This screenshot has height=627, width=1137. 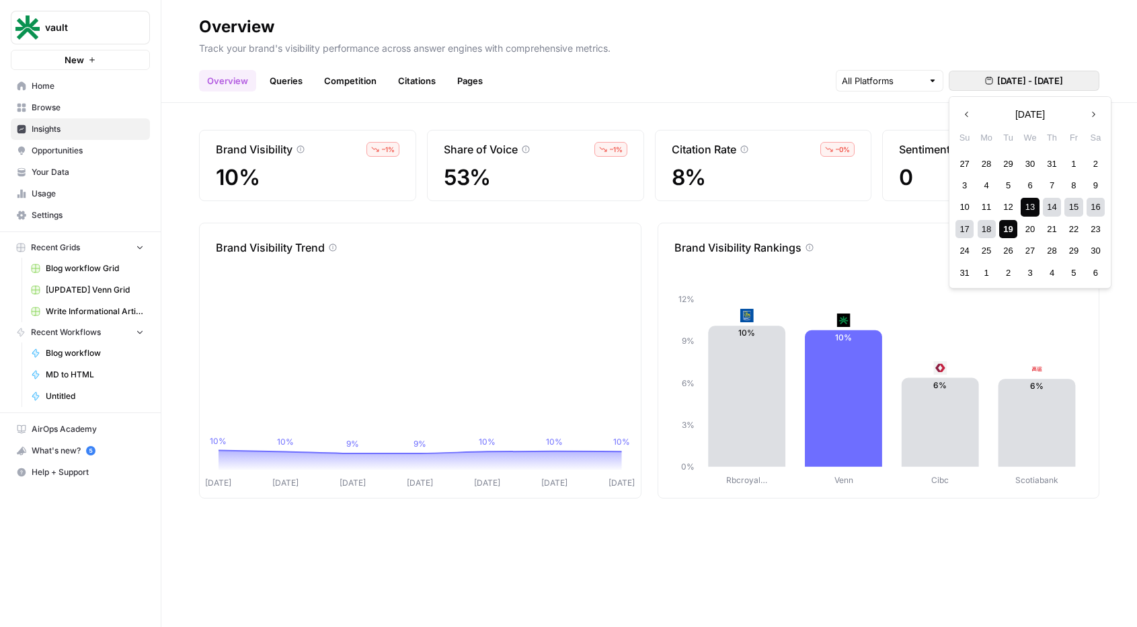 What do you see at coordinates (95, 374) in the screenshot?
I see `span: MD to HTML` at bounding box center [95, 374].